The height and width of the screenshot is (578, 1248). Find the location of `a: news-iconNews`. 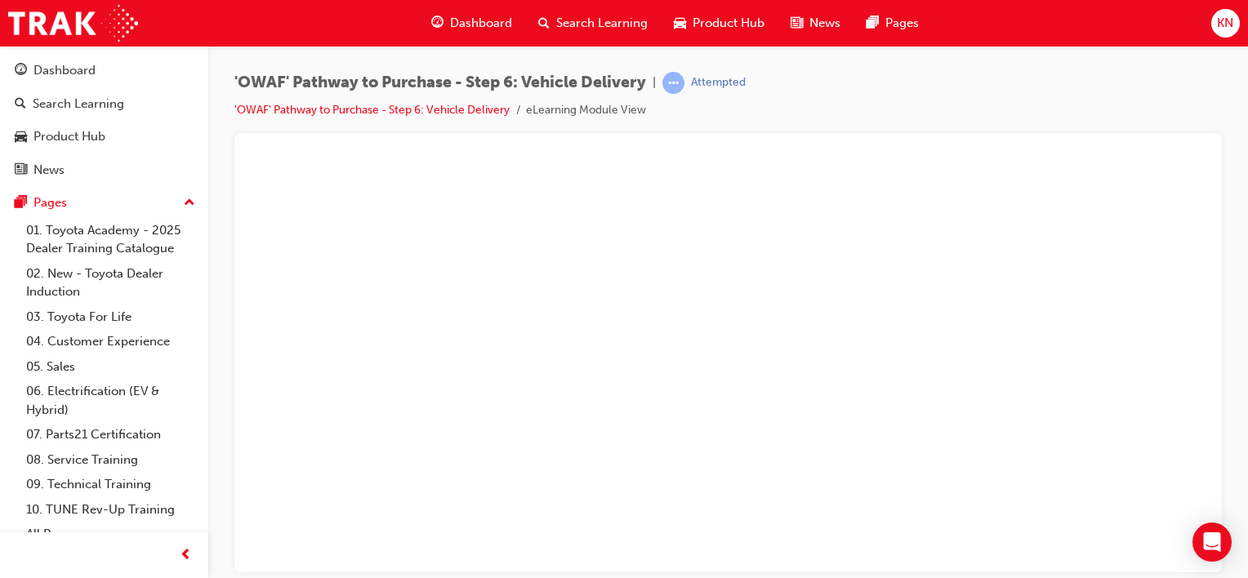

a: news-iconNews is located at coordinates (815, 23).